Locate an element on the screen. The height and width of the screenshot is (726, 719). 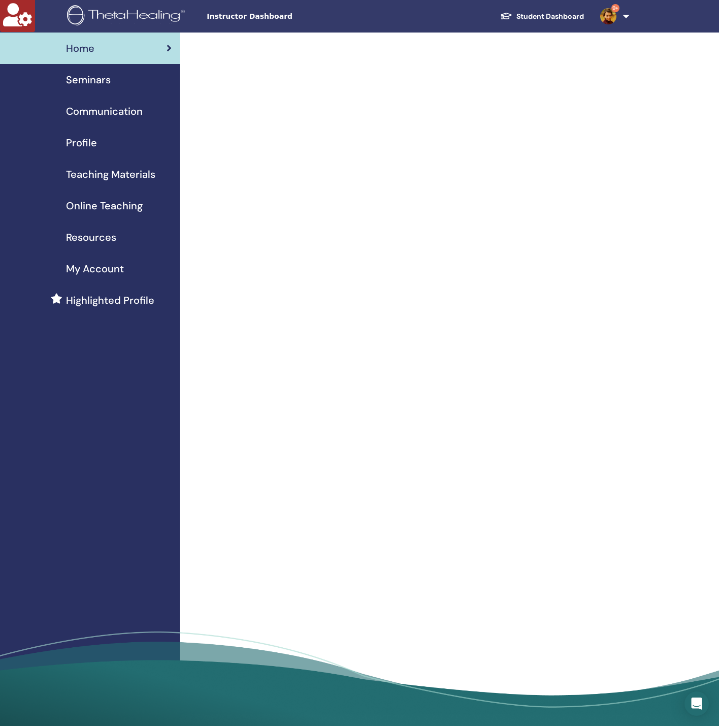
span: Seminars is located at coordinates (88, 80).